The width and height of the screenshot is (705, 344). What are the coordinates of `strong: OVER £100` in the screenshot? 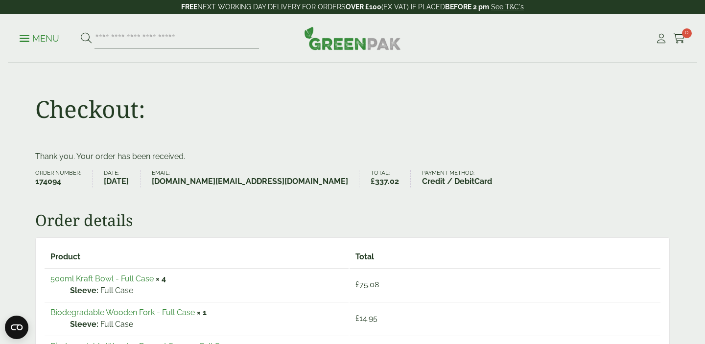 It's located at (363, 7).